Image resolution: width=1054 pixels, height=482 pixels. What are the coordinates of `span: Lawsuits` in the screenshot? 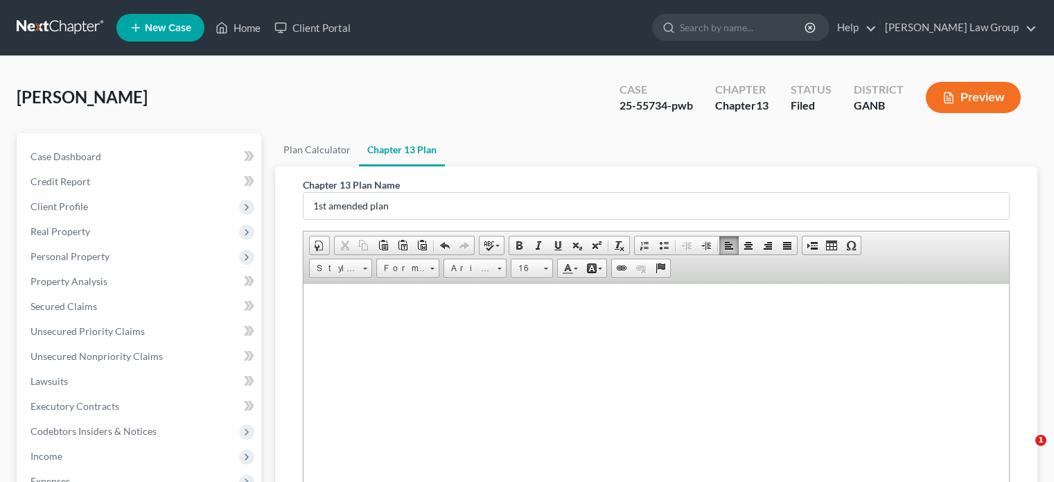 It's located at (49, 380).